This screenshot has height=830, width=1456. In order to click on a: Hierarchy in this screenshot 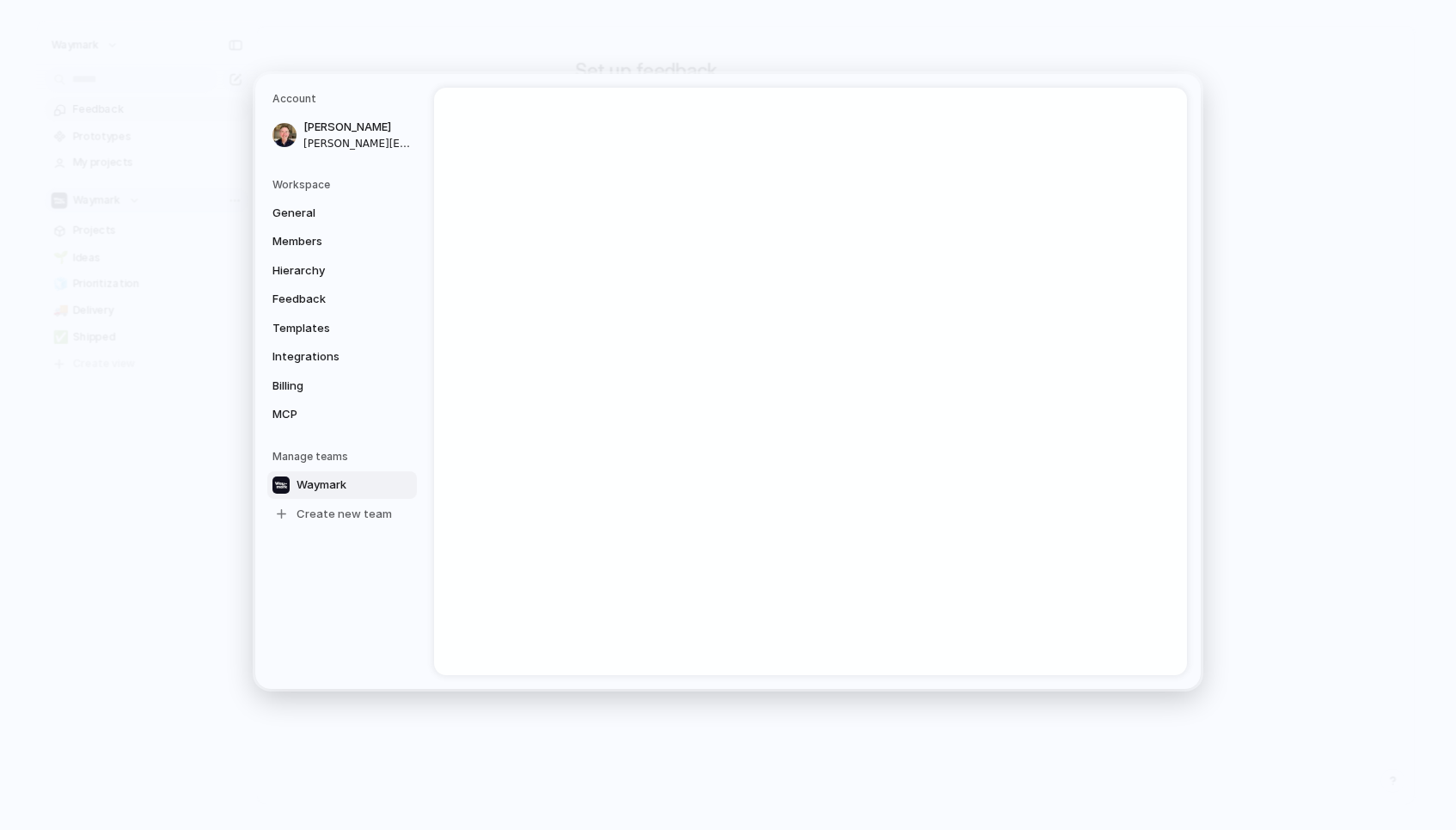, I will do `click(342, 271)`.